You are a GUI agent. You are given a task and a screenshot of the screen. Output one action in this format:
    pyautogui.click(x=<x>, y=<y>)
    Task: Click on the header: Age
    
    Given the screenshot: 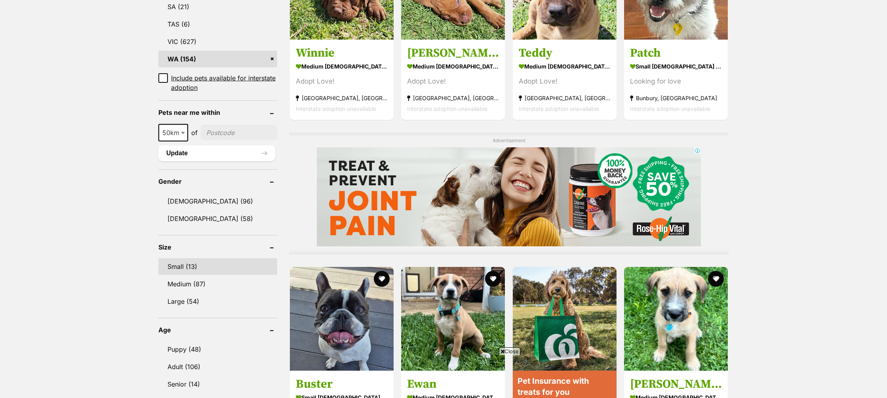 What is the action you would take?
    pyautogui.click(x=218, y=330)
    